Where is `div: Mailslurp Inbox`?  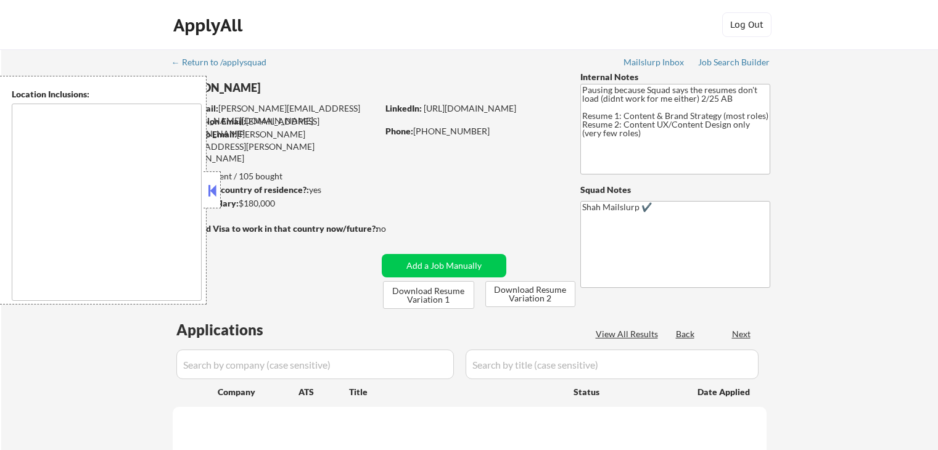 div: Mailslurp Inbox is located at coordinates (654, 62).